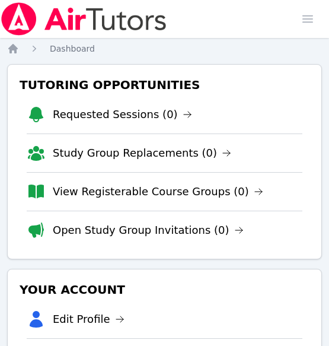  What do you see at coordinates (122, 114) in the screenshot?
I see `a: Requested Sessions (0)` at bounding box center [122, 114].